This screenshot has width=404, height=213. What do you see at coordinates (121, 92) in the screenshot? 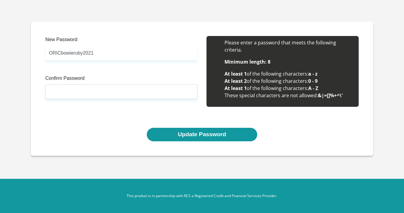
I see `input: Confirm Password` at bounding box center [121, 92].